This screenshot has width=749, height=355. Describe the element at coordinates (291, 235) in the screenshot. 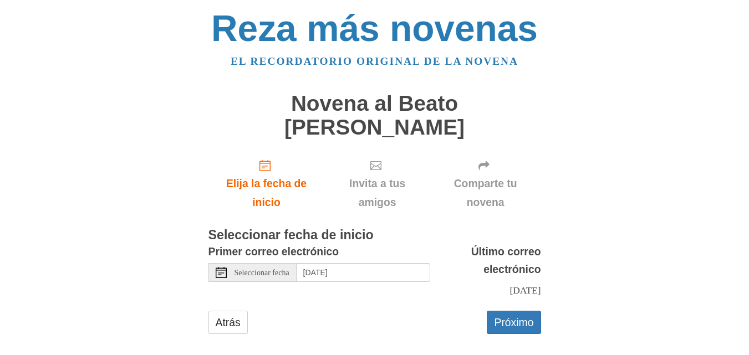

I see `font: Seleccionar fecha de inicio` at that location.